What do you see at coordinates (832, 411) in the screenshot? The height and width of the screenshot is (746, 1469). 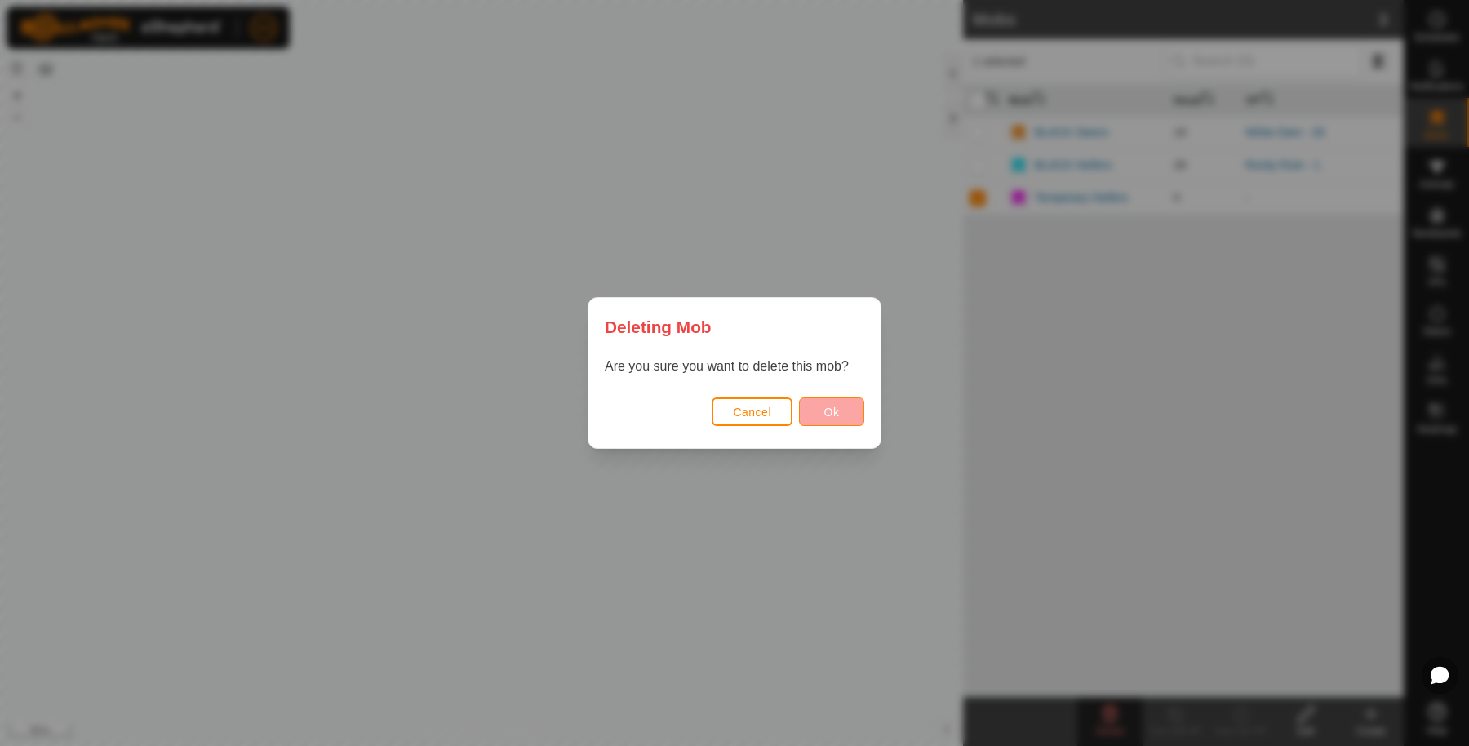 I see `button: Ok` at bounding box center [832, 411].